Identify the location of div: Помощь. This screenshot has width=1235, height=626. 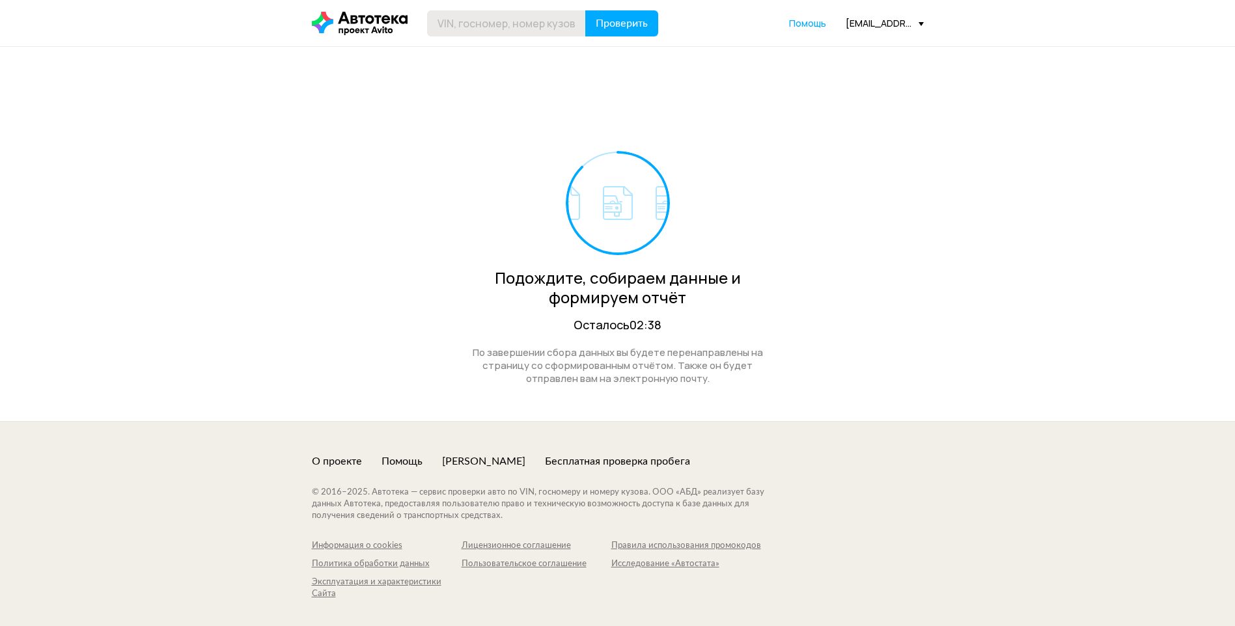
(402, 461).